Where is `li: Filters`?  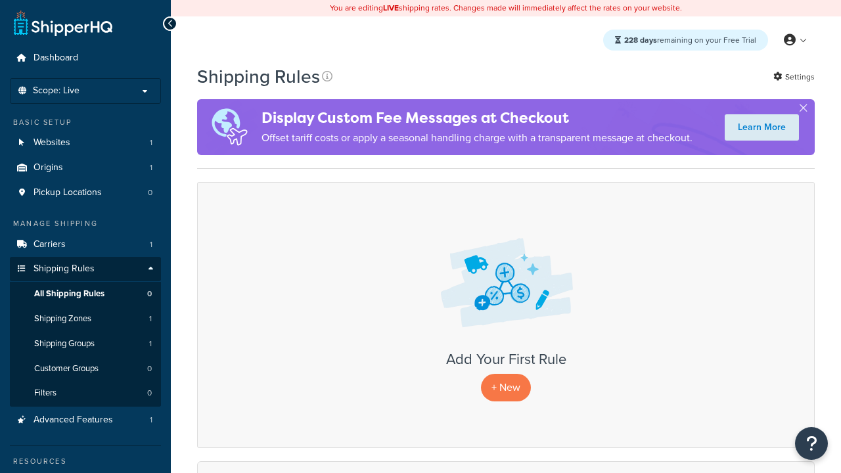 li: Filters is located at coordinates (85, 393).